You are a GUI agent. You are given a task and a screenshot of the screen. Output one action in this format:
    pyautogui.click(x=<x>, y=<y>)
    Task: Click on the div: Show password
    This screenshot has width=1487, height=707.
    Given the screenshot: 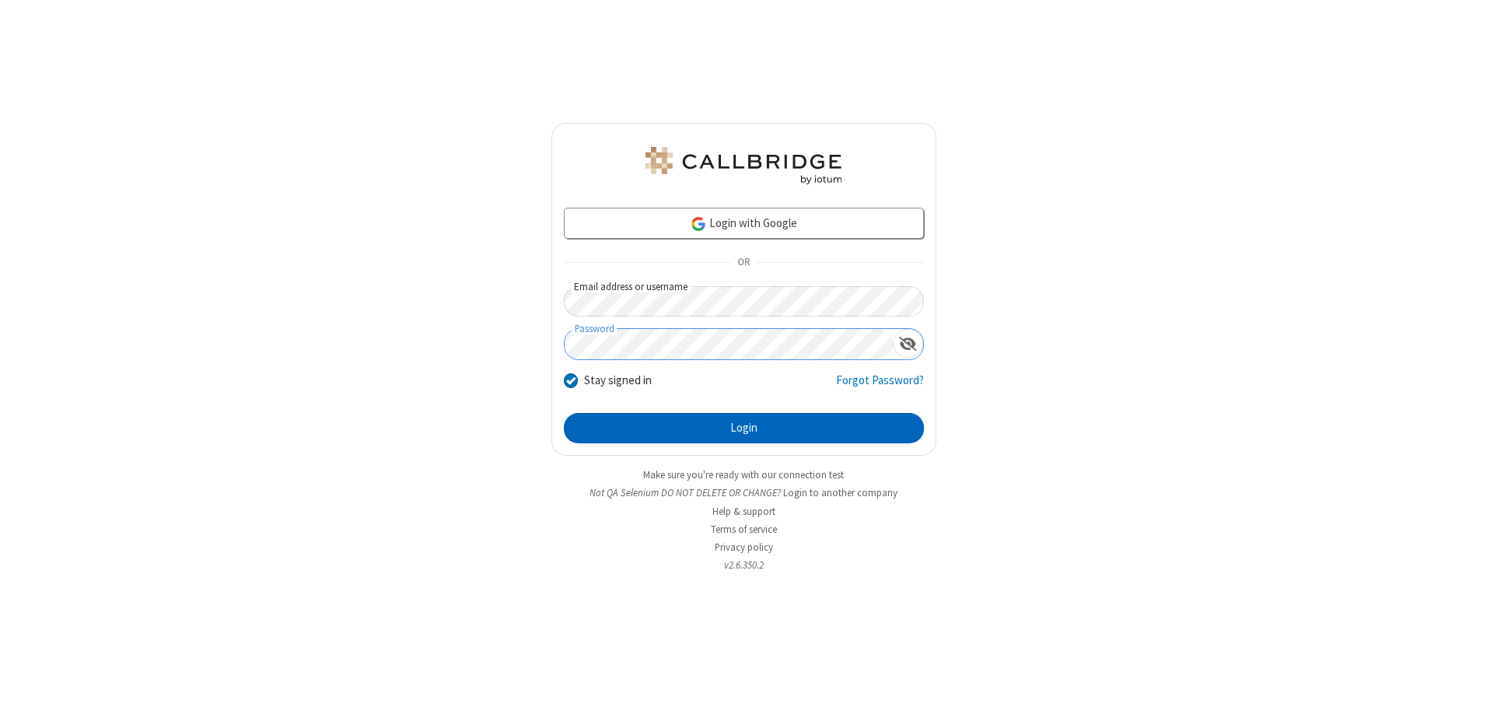 What is the action you would take?
    pyautogui.click(x=908, y=343)
    